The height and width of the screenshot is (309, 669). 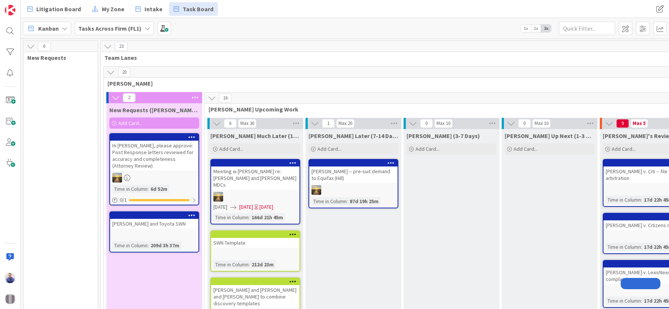 What do you see at coordinates (54, 9) in the screenshot?
I see `a: Litigation Board` at bounding box center [54, 9].